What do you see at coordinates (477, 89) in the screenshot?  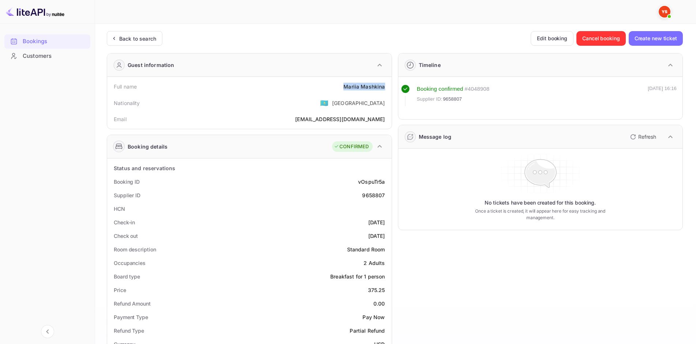 I see `div: # 4048908` at bounding box center [477, 89].